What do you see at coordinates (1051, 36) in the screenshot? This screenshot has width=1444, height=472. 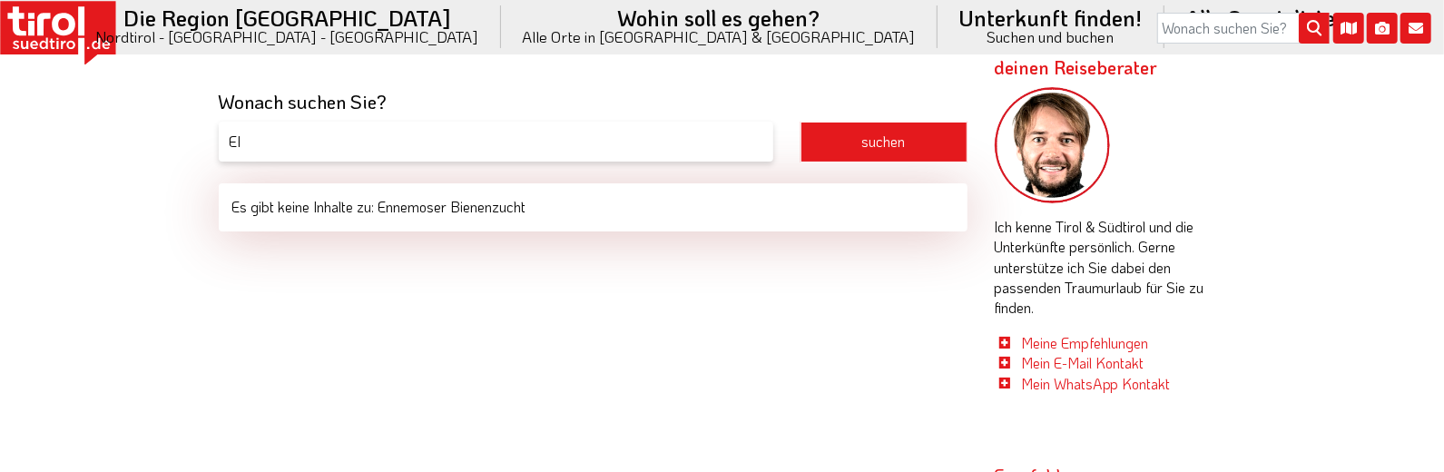 I see `small: Suchen und buchen` at bounding box center [1051, 36].